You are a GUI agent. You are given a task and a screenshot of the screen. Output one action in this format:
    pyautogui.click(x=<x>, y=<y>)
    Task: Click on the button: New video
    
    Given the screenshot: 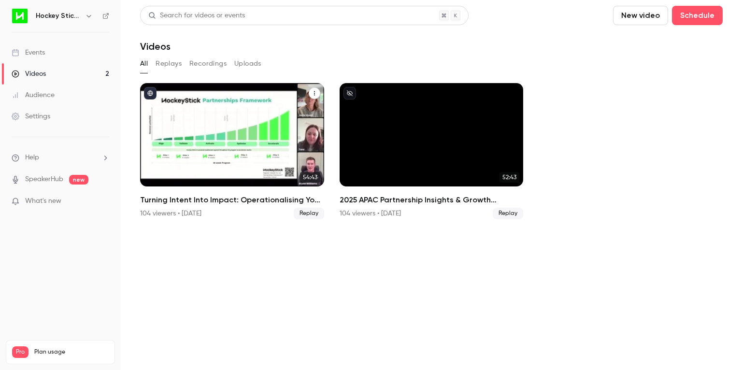 What is the action you would take?
    pyautogui.click(x=640, y=15)
    